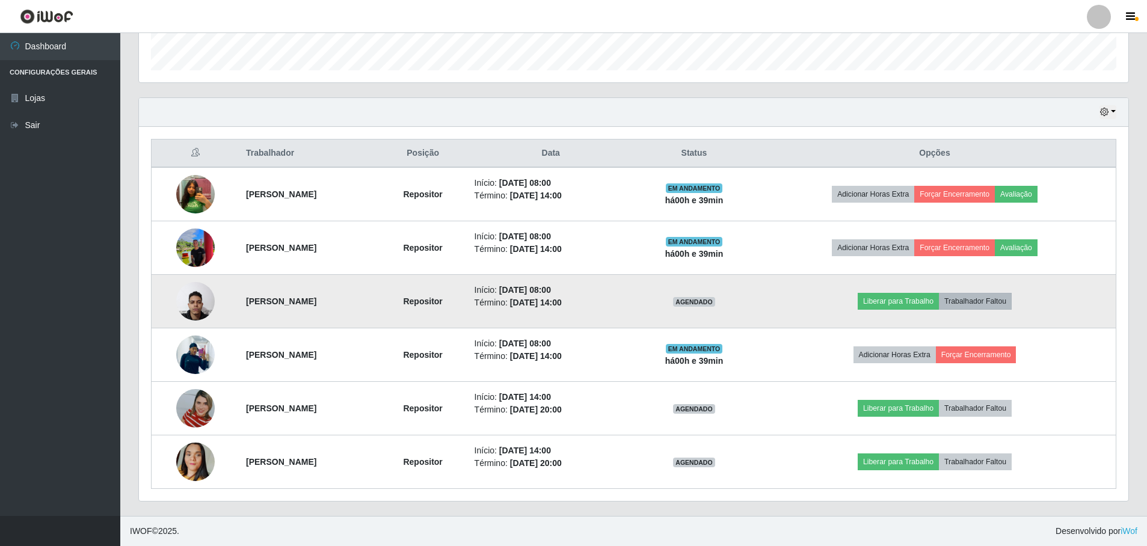 Image resolution: width=1147 pixels, height=546 pixels. I want to click on img: 1749579597632.jpeg, so click(196, 194).